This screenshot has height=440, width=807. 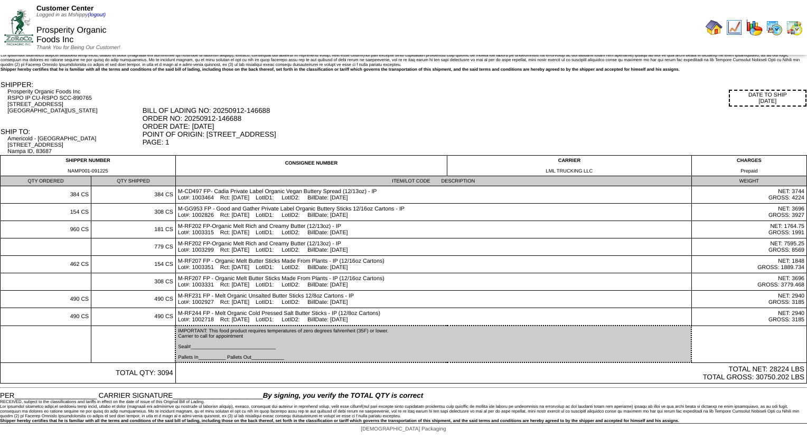 I want to click on td: NET: 3696 GROSS: 3779.468, so click(x=749, y=282).